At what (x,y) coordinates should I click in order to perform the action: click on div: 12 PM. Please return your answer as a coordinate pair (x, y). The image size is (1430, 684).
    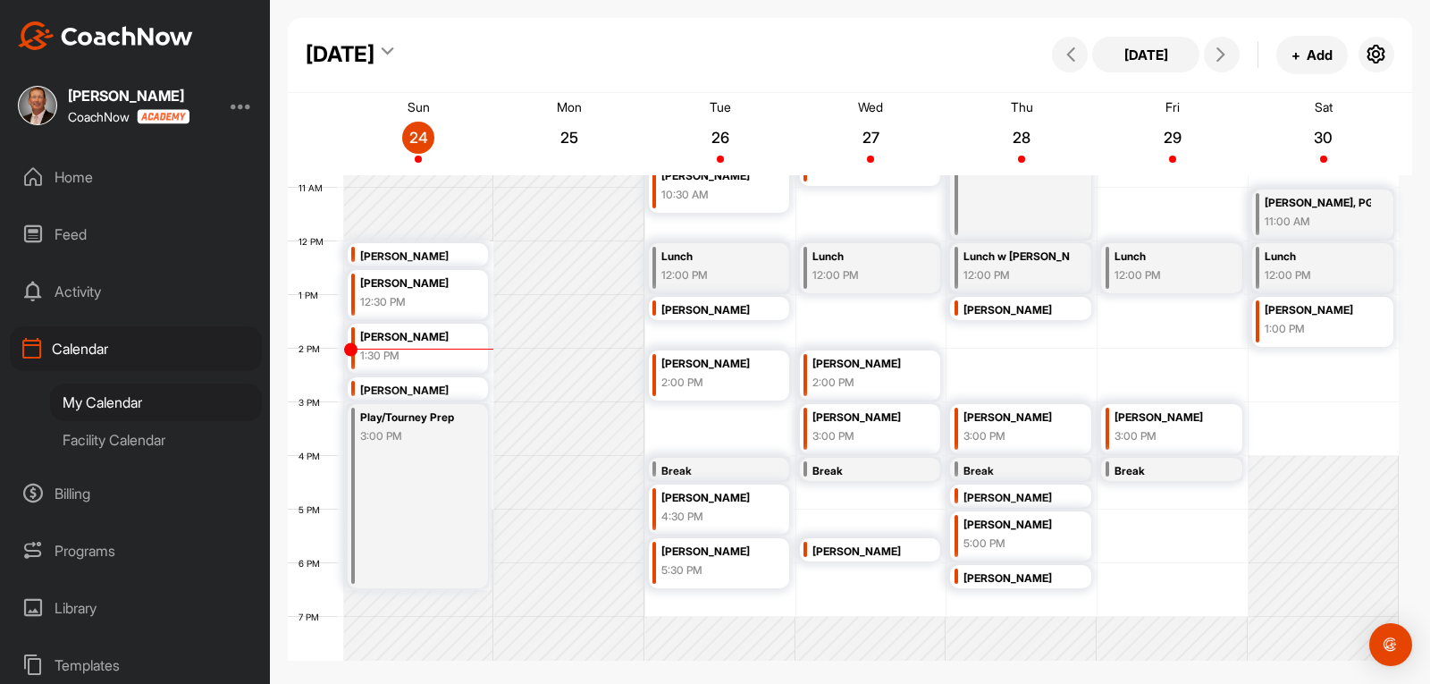
    Looking at the image, I should click on (315, 241).